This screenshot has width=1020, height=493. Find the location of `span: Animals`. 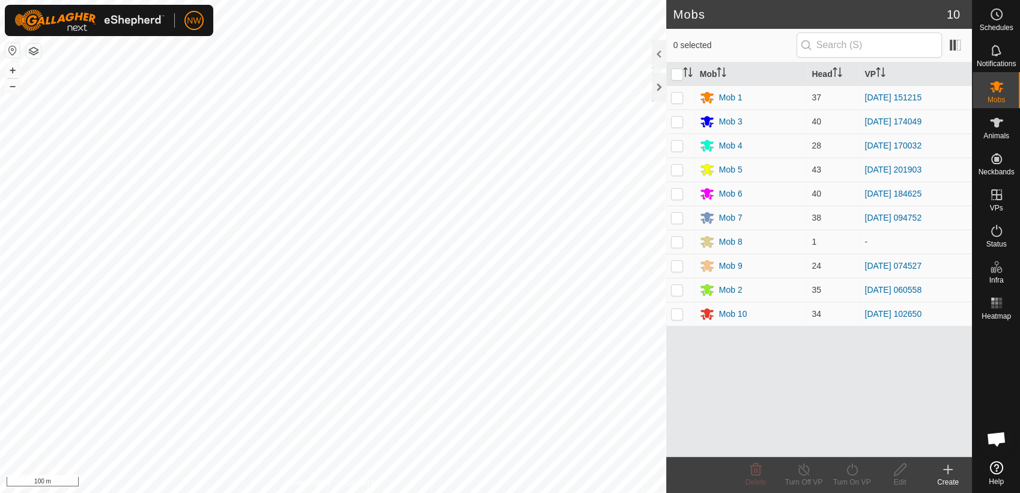

span: Animals is located at coordinates (996, 136).